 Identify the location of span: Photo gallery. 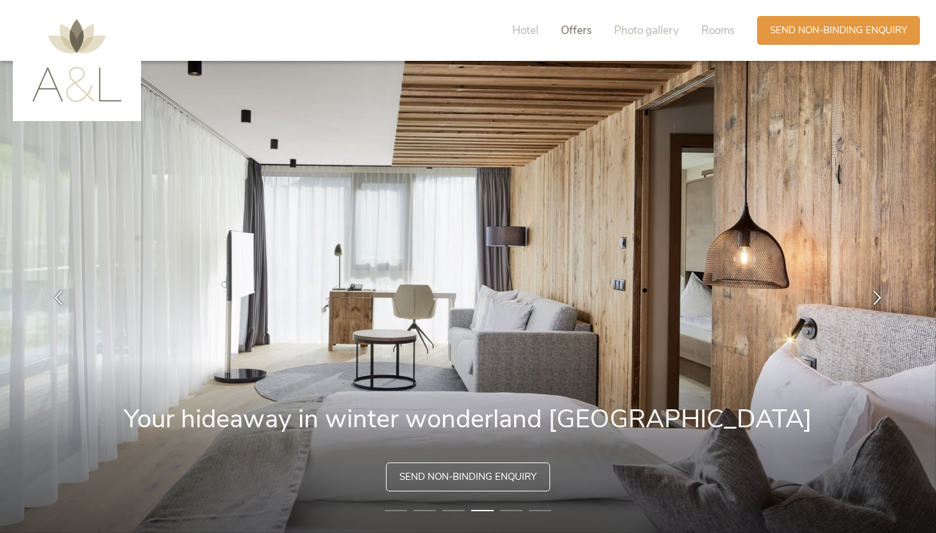
(646, 30).